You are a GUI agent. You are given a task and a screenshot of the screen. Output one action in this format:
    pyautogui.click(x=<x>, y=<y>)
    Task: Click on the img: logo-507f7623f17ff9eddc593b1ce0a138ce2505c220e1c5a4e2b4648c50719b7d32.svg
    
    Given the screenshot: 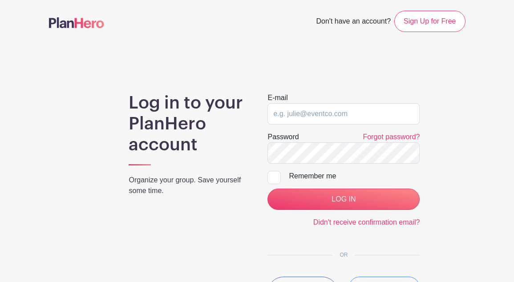 What is the action you would take?
    pyautogui.click(x=76, y=23)
    